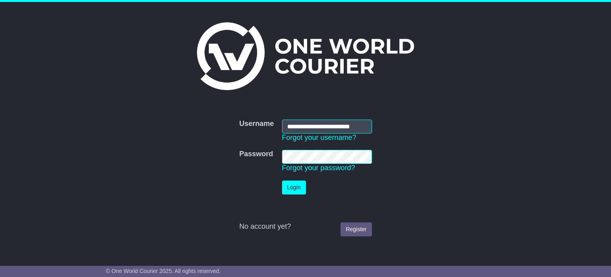 This screenshot has width=611, height=277. Describe the element at coordinates (256, 154) in the screenshot. I see `label: Password` at that location.